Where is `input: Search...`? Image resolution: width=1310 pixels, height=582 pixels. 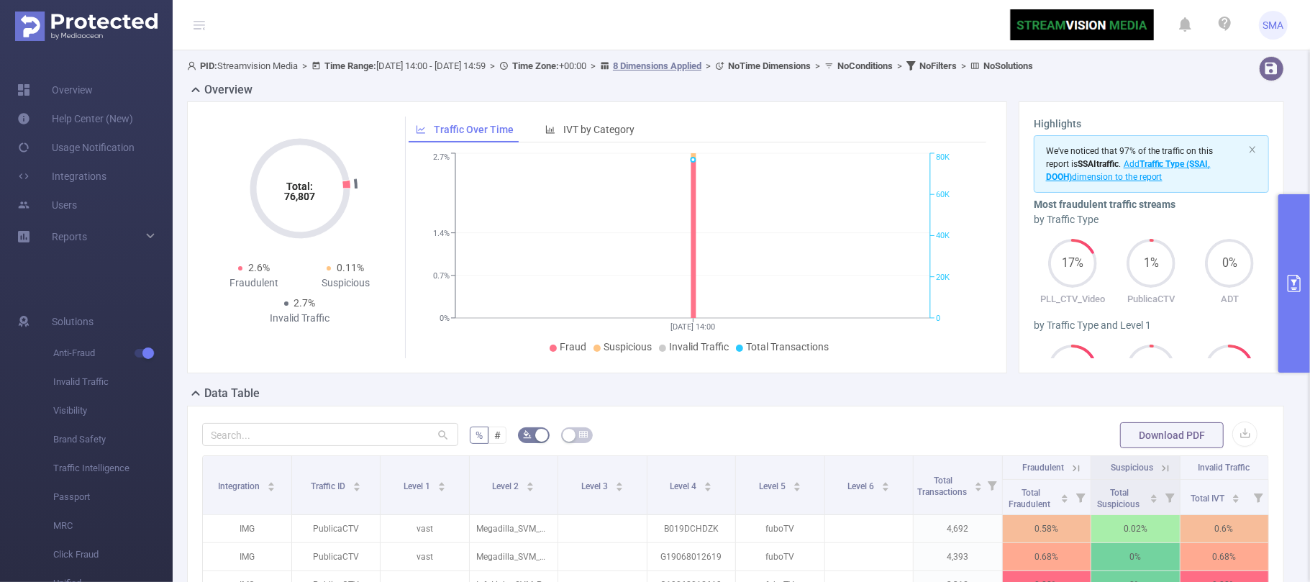 input: Search... is located at coordinates (330, 434).